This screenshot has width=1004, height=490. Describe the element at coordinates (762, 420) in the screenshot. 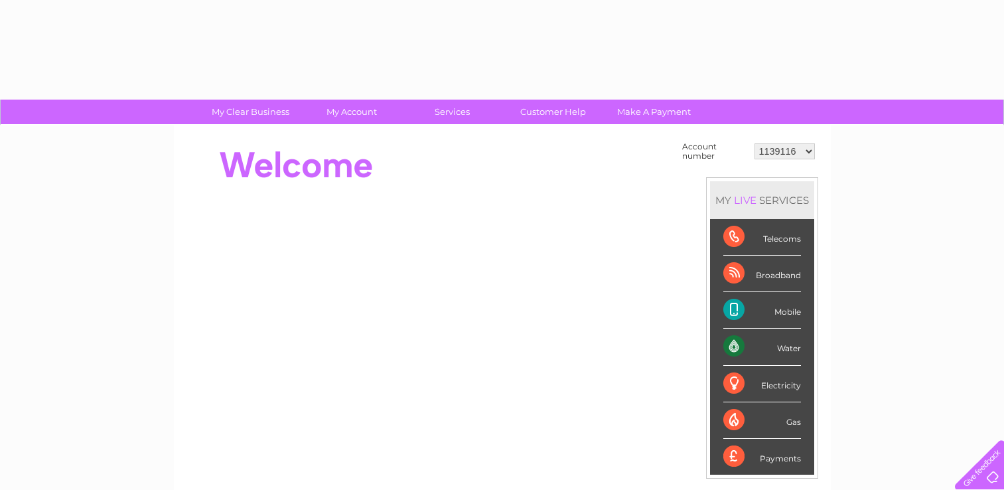

I see `div: Gas` at that location.